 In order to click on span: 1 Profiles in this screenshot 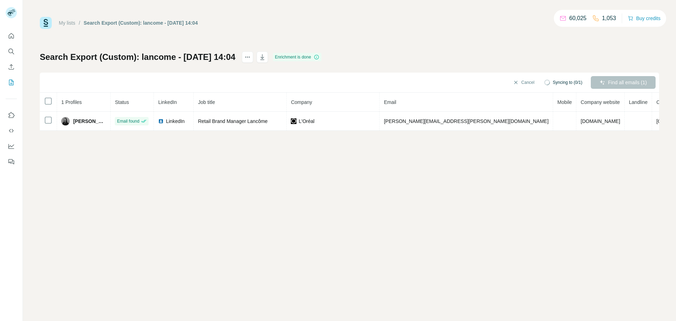, I will do `click(71, 102)`.